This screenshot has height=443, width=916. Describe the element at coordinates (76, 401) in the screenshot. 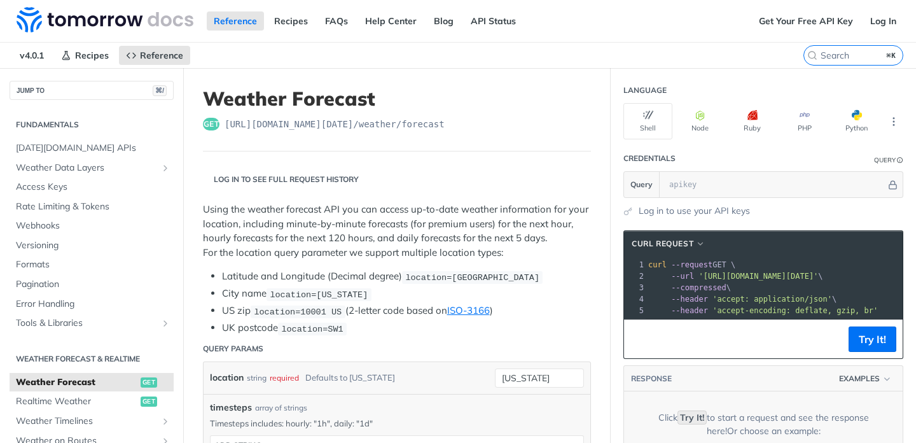

I see `span: Realtime Weather` at that location.